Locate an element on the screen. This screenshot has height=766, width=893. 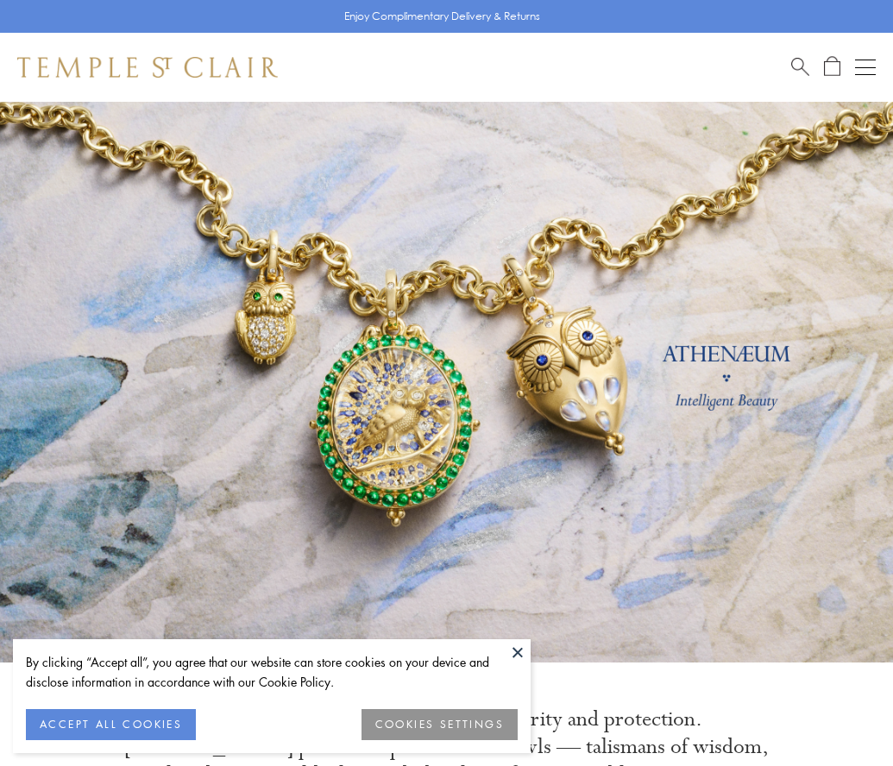
div: By clicking “Accept all”, you agree that our website can store cookies on your device and disclos... is located at coordinates (272, 672).